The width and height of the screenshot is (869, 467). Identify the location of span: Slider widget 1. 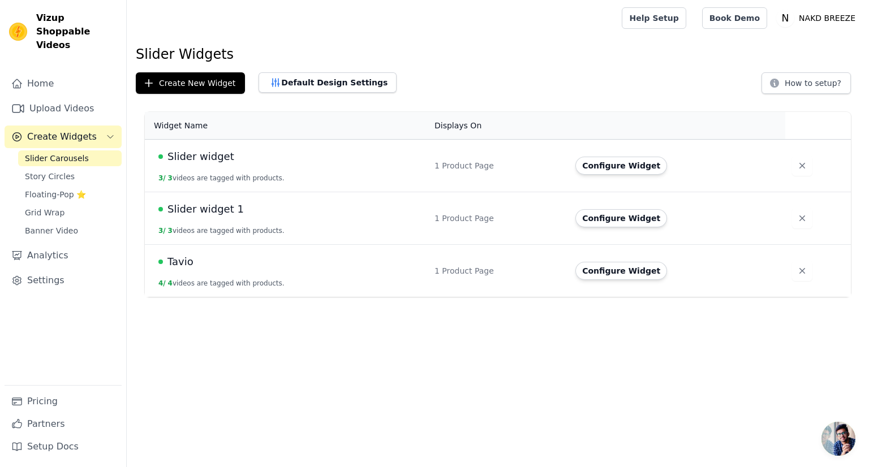
(205, 209).